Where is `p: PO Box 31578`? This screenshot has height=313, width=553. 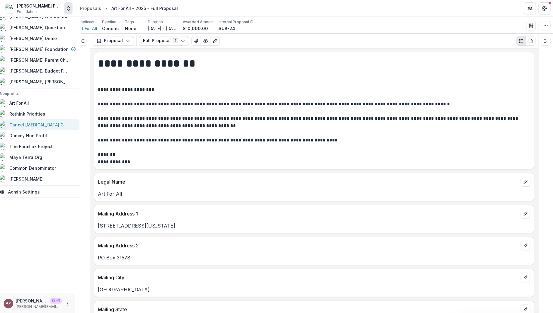 p: PO Box 31578 is located at coordinates (314, 257).